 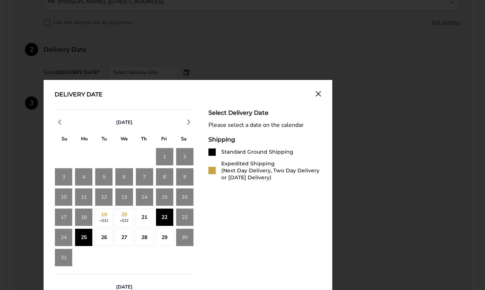 What do you see at coordinates (84, 140) in the screenshot?
I see `div: M` at bounding box center [84, 140].